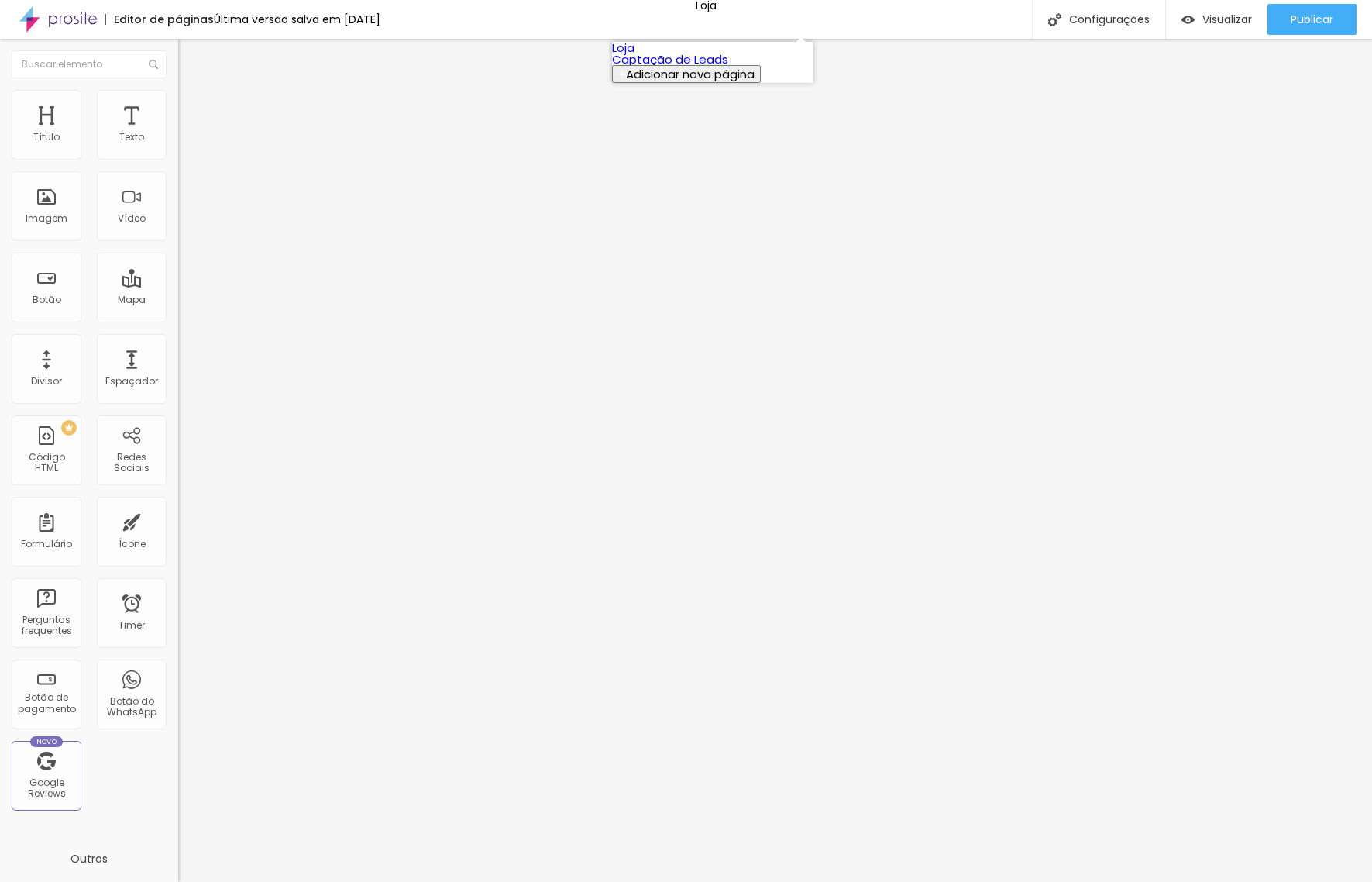  What do you see at coordinates (46, 462) in the screenshot?
I see `div: Código HTML` at bounding box center [46, 462].